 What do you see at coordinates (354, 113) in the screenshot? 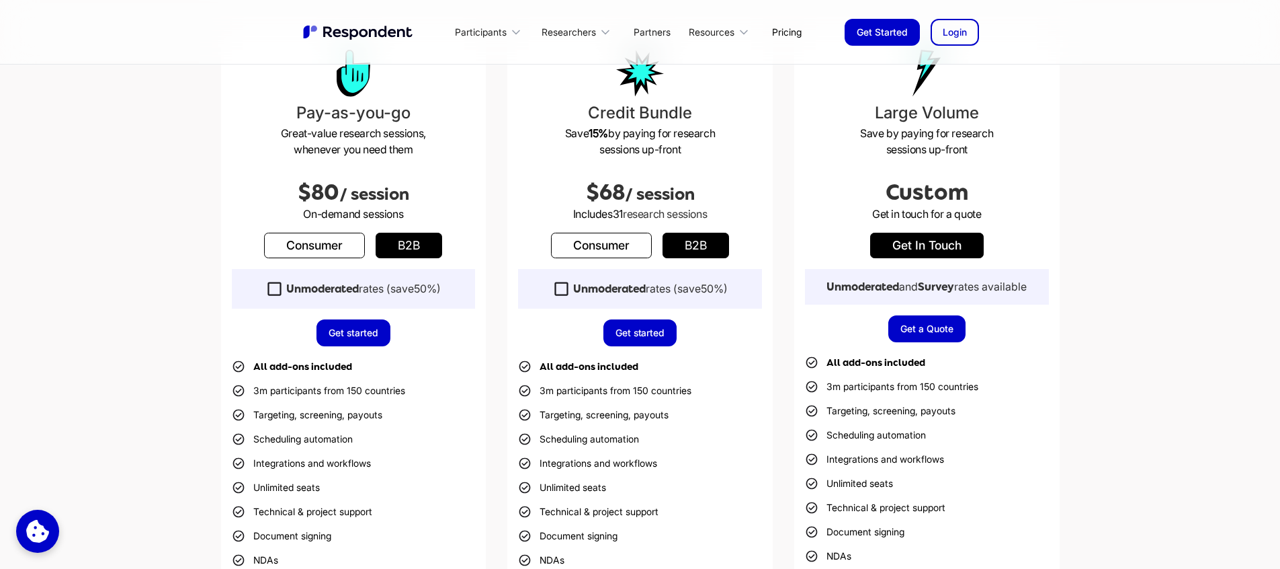
I see `h3: Pay-as-you-go` at bounding box center [354, 113].